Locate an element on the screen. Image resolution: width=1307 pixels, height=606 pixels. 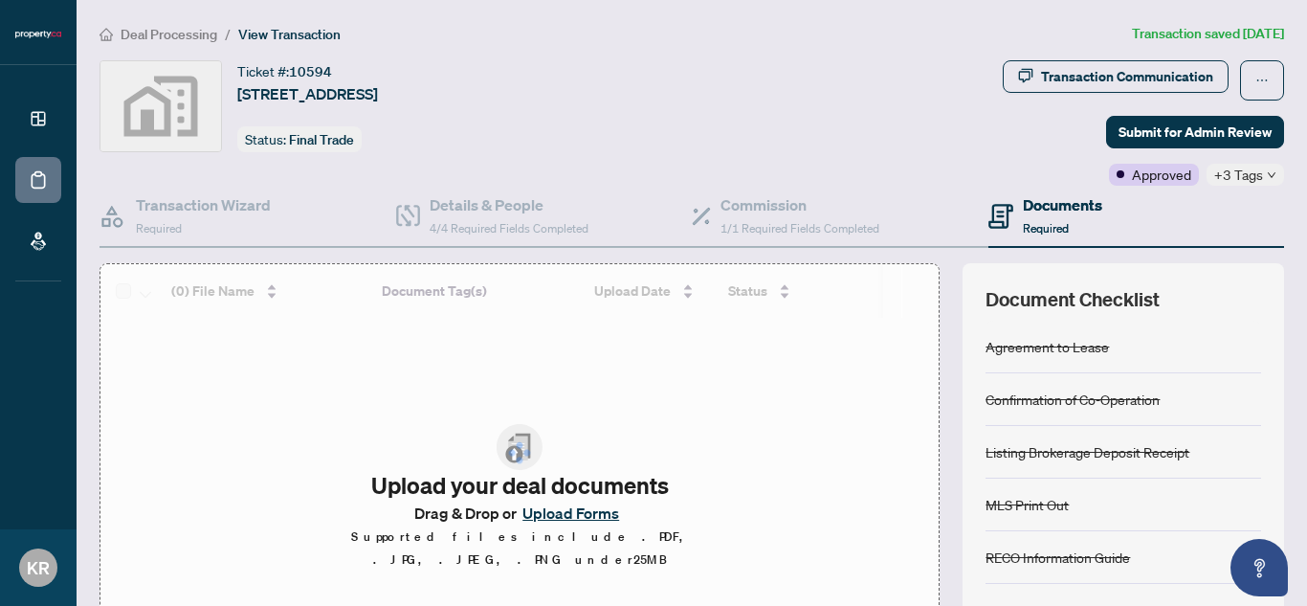
h4: Transaction Wizard is located at coordinates (203, 205).